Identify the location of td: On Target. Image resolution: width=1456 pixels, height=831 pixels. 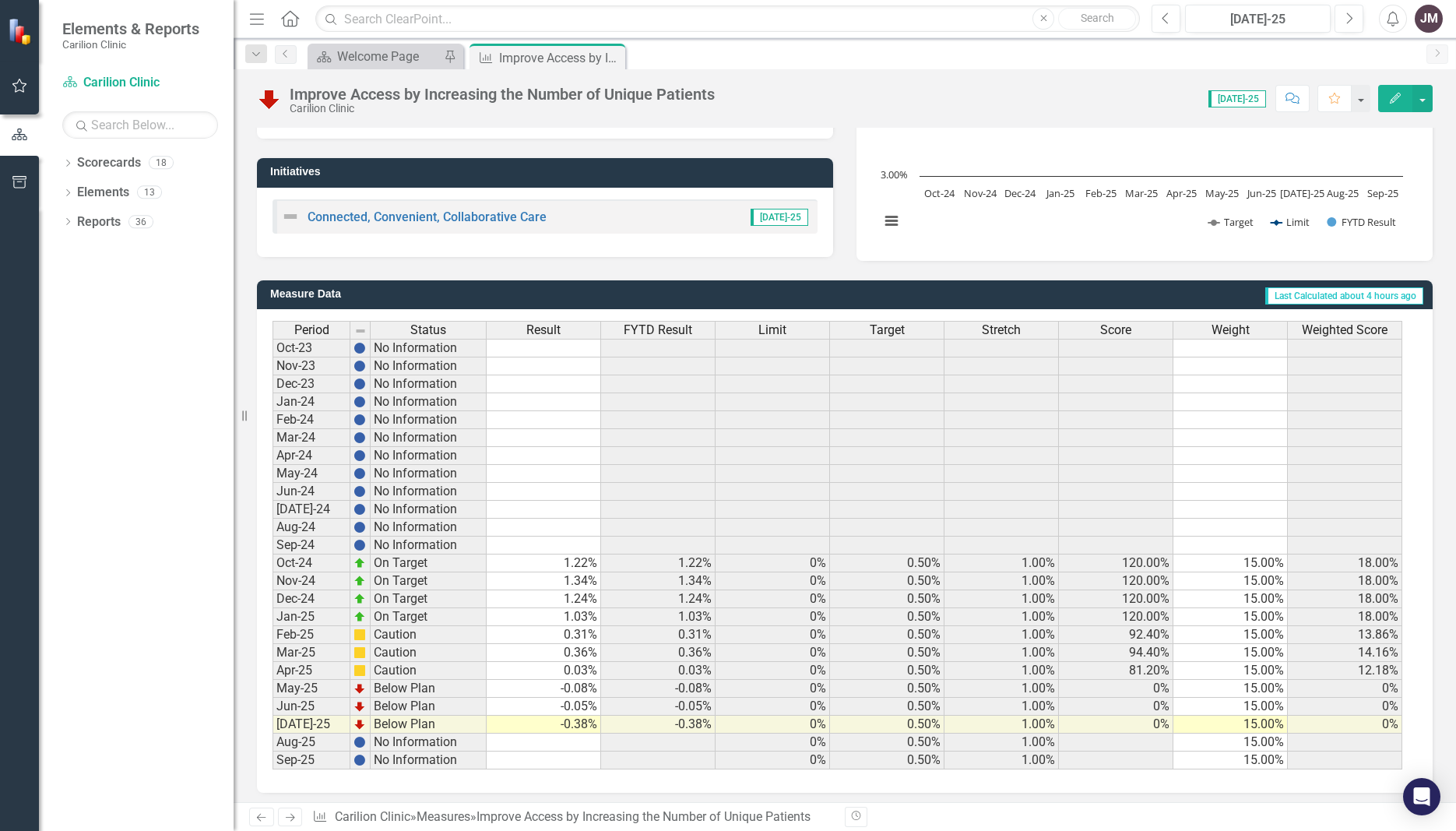
(428, 563).